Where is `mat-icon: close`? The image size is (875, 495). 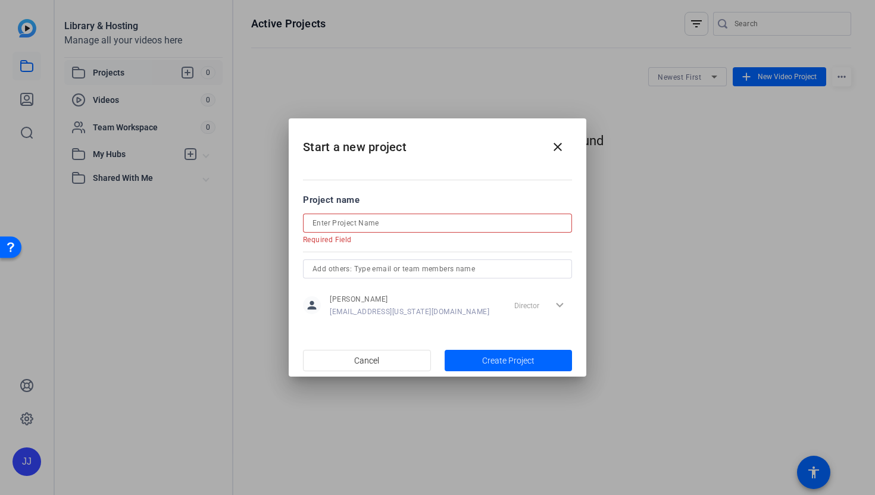 mat-icon: close is located at coordinates (558, 147).